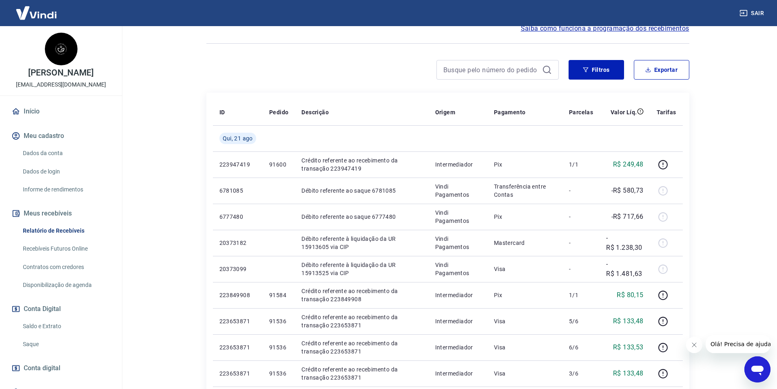  I want to click on p: Débito referente à liquidação da UR 15913605 via CIP, so click(361, 243).